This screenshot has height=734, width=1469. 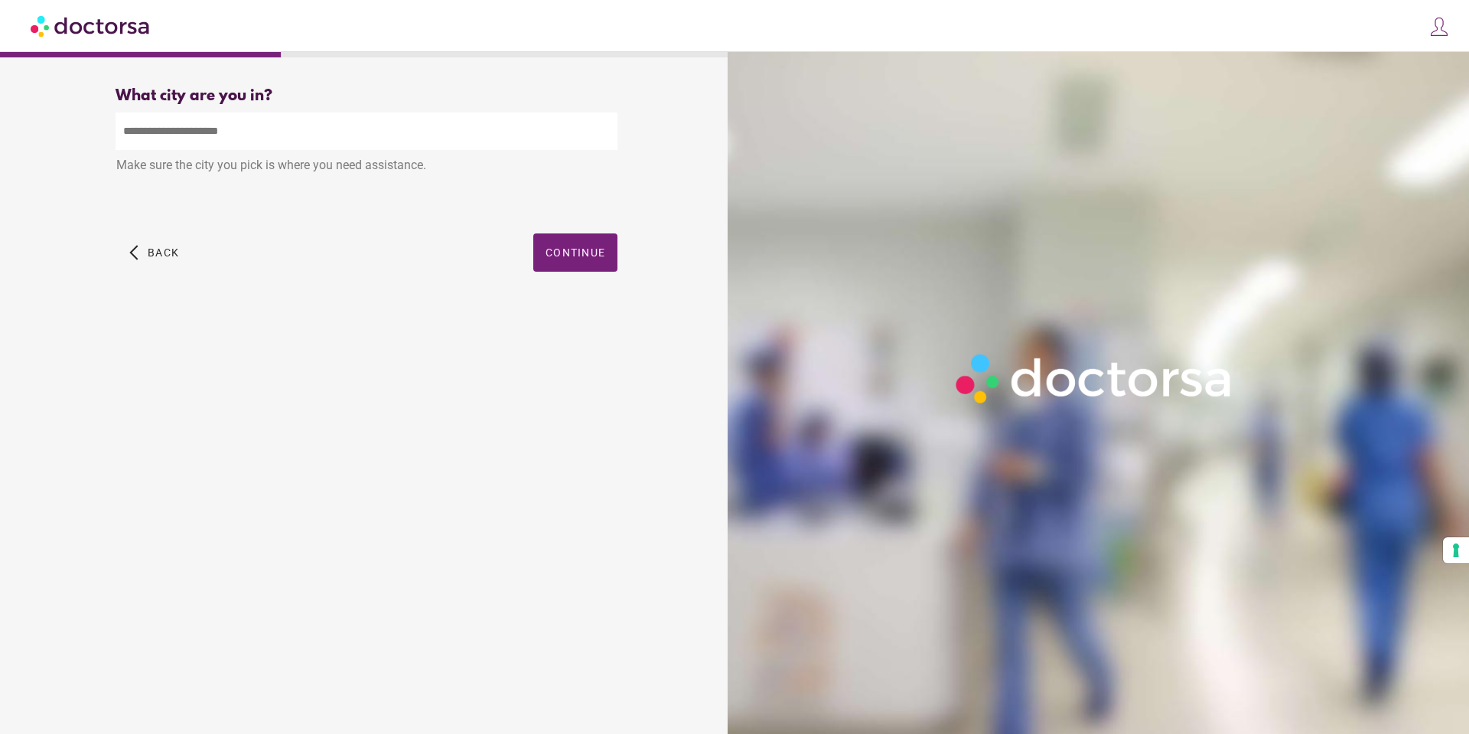 I want to click on span: Back, so click(x=163, y=253).